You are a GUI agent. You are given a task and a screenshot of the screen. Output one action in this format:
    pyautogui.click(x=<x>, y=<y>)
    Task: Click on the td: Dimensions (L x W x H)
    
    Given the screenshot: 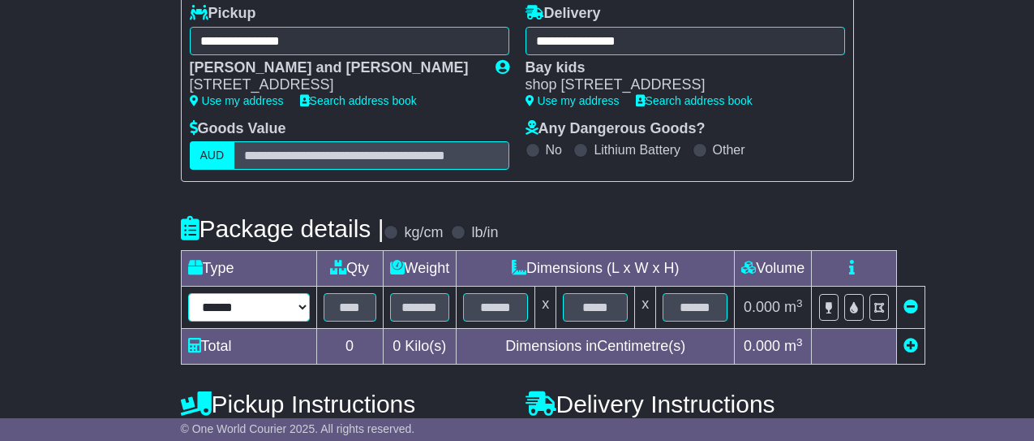 What is the action you would take?
    pyautogui.click(x=596, y=269)
    